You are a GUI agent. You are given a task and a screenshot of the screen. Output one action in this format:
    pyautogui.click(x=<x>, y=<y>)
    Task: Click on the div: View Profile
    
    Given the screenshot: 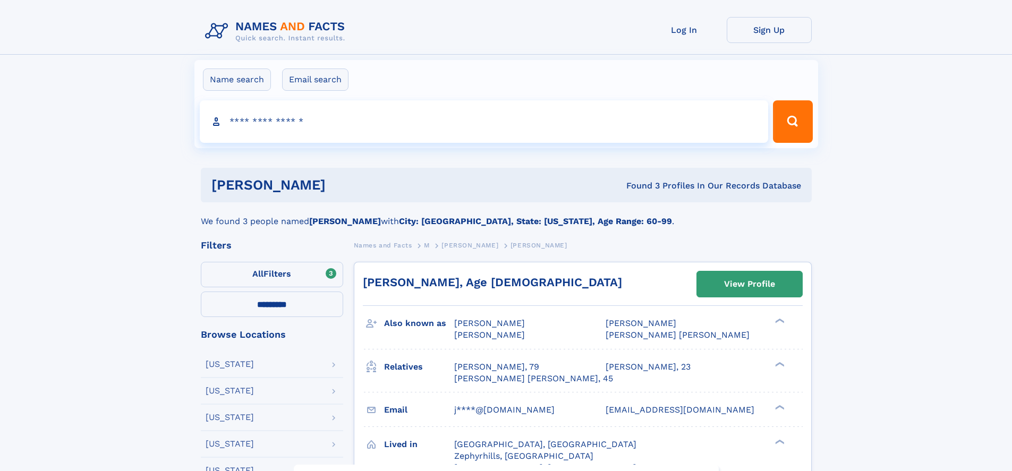 What is the action you would take?
    pyautogui.click(x=750, y=284)
    